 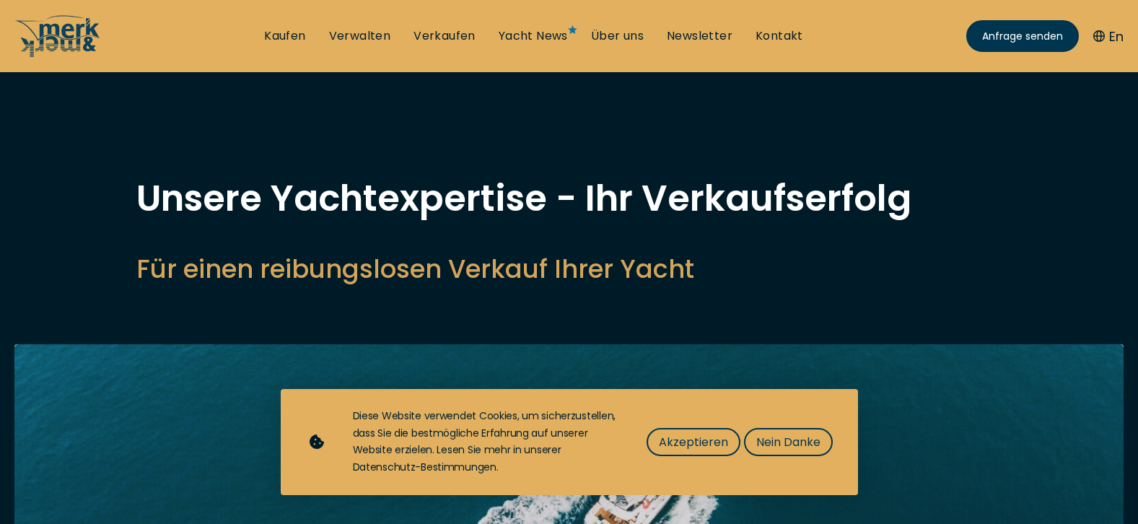 I want to click on h1: Unsere Yachtexpertise - Ihr Verkaufserfolg, so click(x=570, y=199).